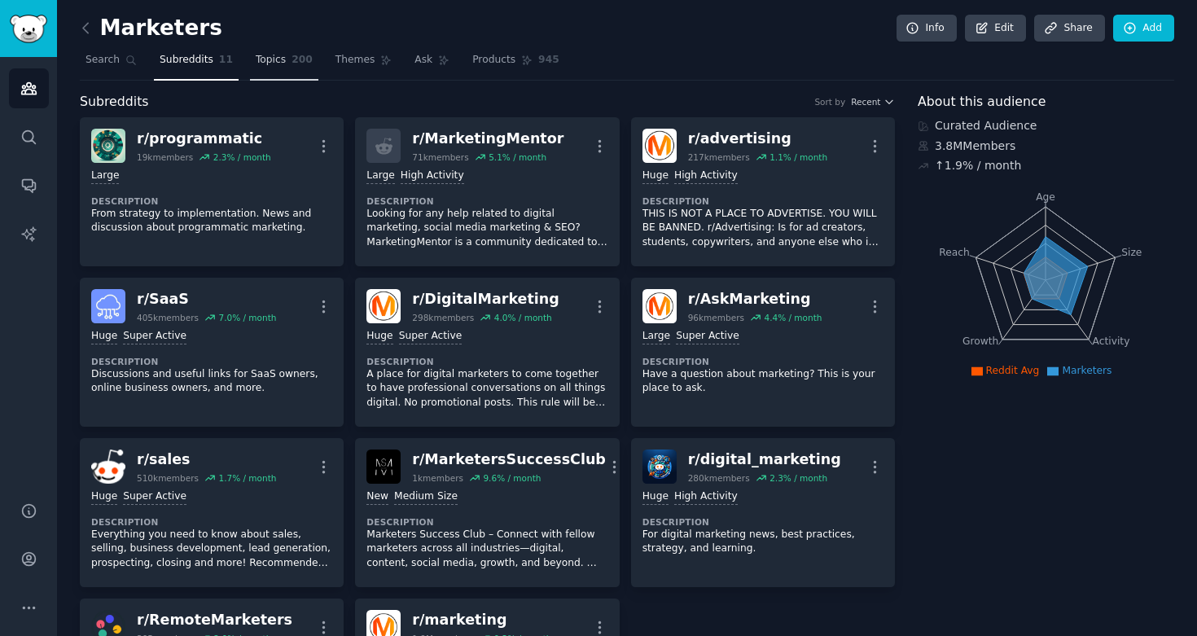 Image resolution: width=1197 pixels, height=636 pixels. Describe the element at coordinates (763, 228) in the screenshot. I see `p: THIS IS NOT A PLACE TO ADVERTISE. YOU WILL BE BANNED. r/Advertising: Is for ad creators, students...` at that location.